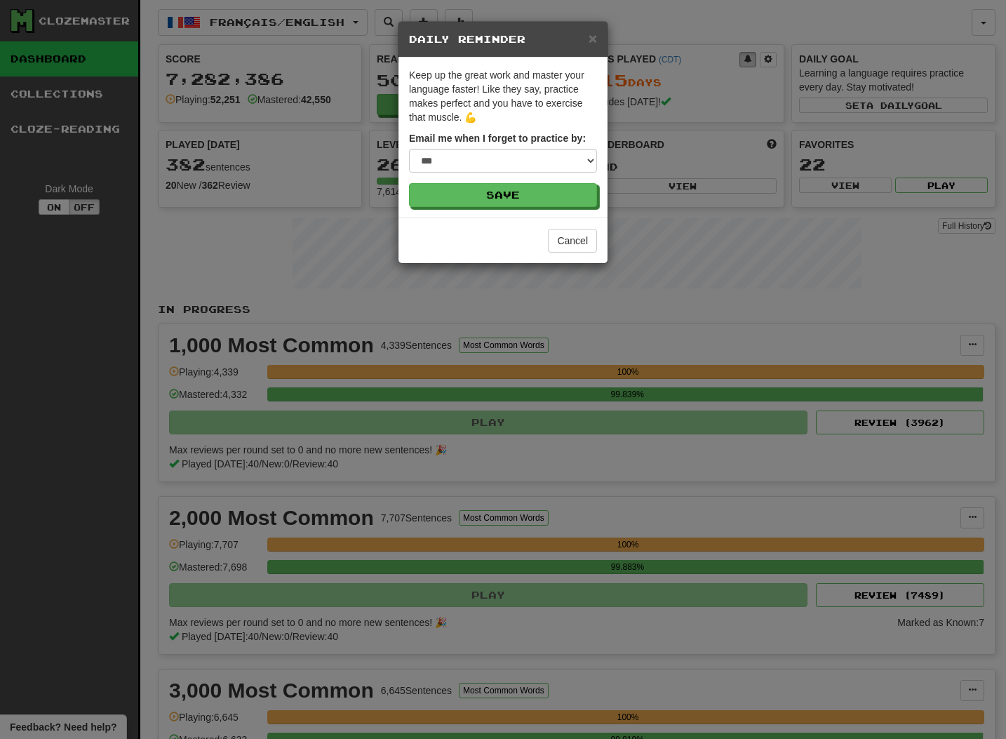  What do you see at coordinates (497, 138) in the screenshot?
I see `label: Email me when I forget to practice by:` at bounding box center [497, 138].